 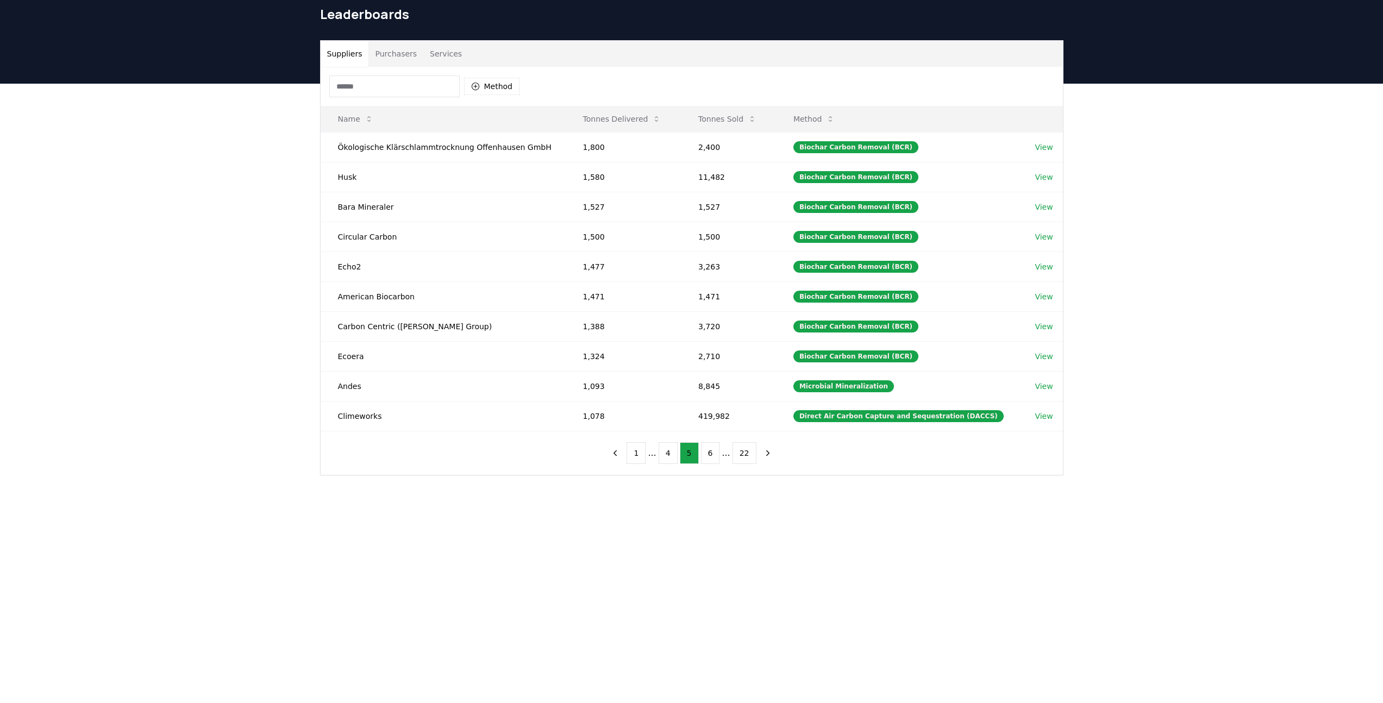 I want to click on td: 2,400, so click(x=728, y=147).